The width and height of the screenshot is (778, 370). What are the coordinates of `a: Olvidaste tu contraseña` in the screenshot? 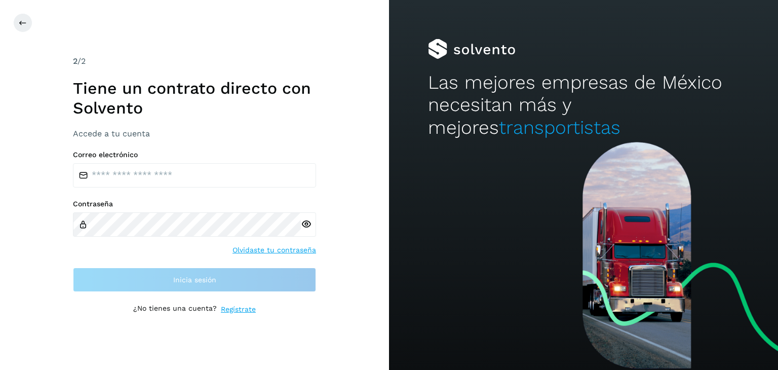 It's located at (274, 250).